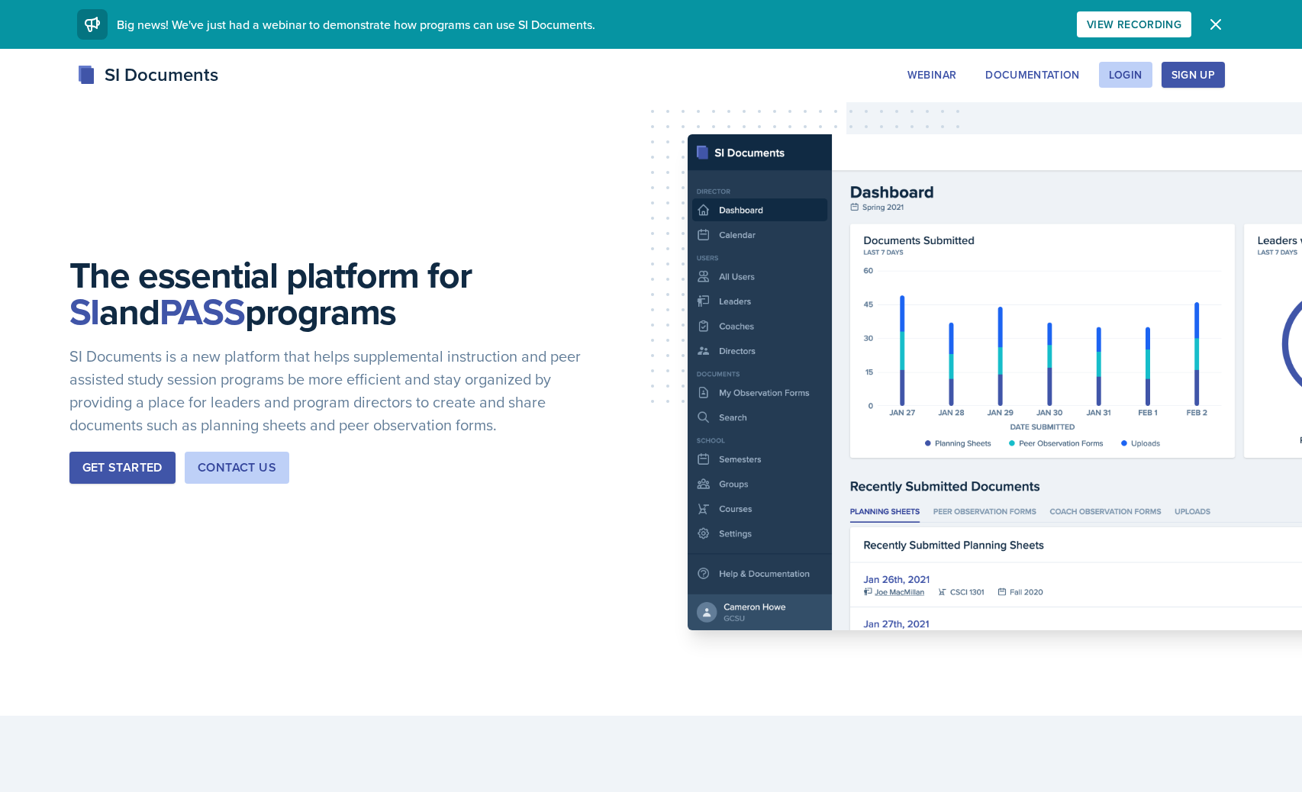 This screenshot has height=792, width=1302. What do you see at coordinates (1032, 75) in the screenshot?
I see `button: Documentation` at bounding box center [1032, 75].